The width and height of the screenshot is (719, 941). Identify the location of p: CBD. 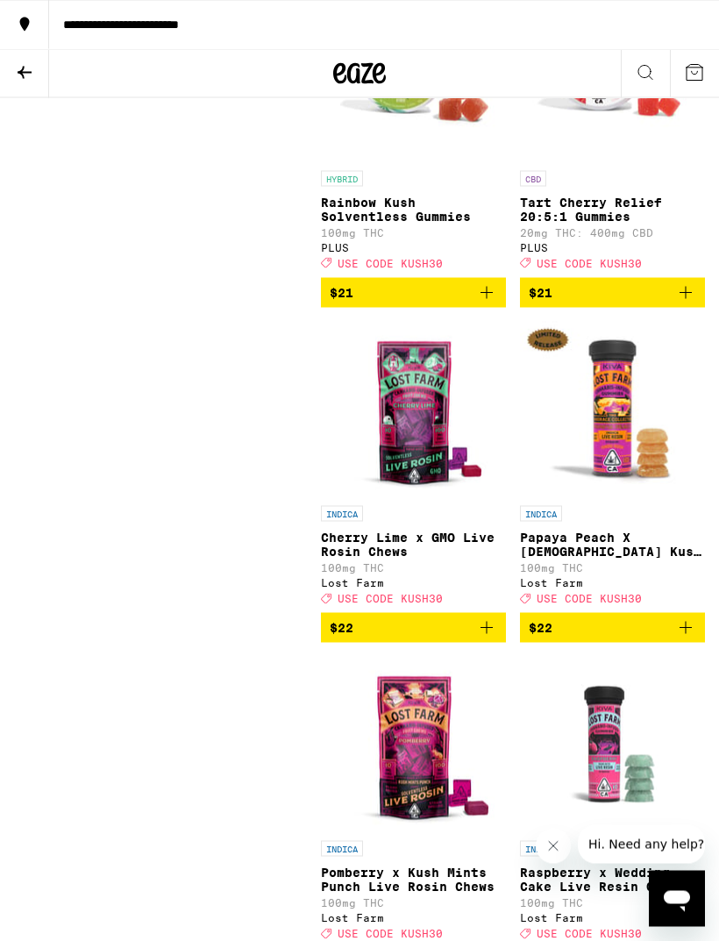
(533, 179).